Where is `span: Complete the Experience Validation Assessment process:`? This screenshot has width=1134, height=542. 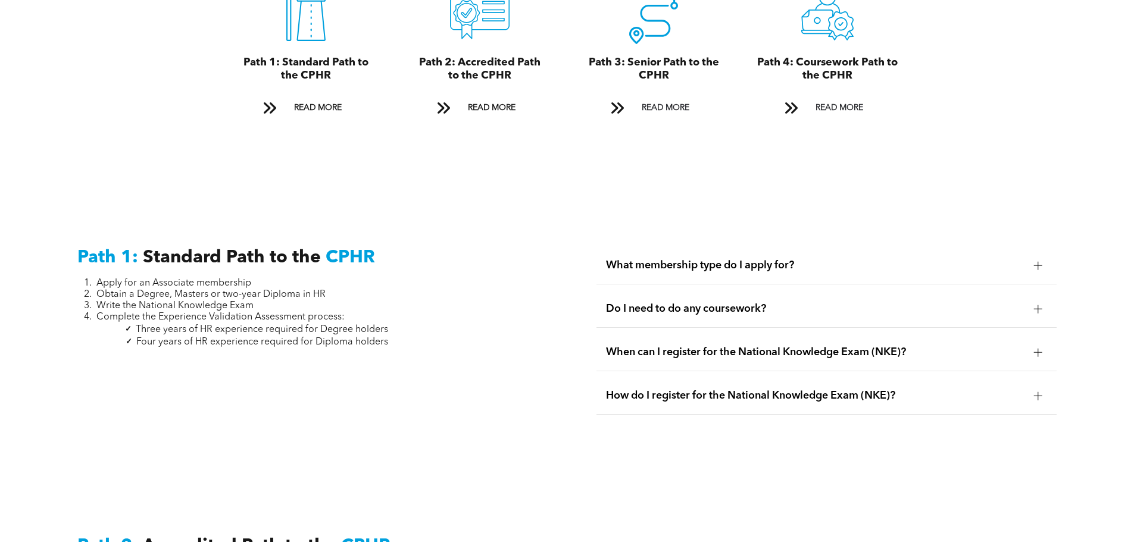
span: Complete the Experience Validation Assessment process: is located at coordinates (220, 317).